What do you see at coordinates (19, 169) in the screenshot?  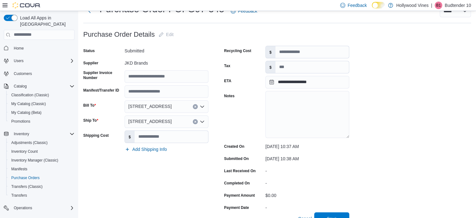 I see `a: Manifests` at bounding box center [19, 169].